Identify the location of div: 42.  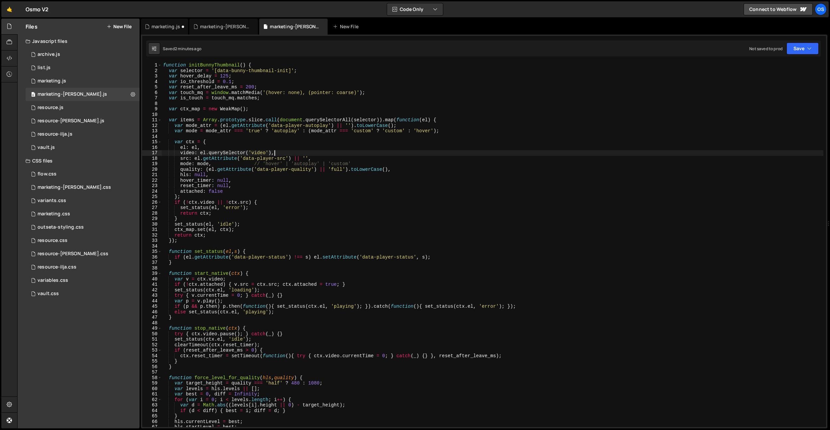
(152, 290).